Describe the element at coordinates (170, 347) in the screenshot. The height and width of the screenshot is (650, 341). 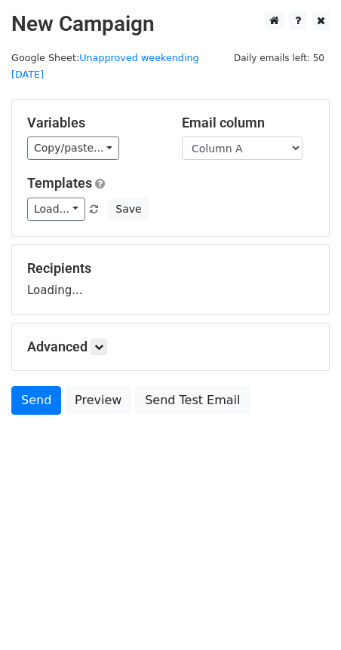
I see `h5: Advanced` at that location.